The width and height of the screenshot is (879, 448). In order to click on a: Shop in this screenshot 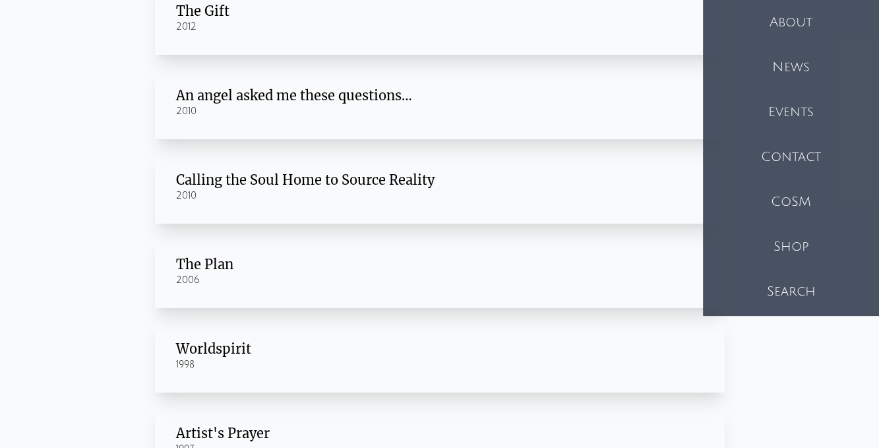, I will do `click(791, 247)`.